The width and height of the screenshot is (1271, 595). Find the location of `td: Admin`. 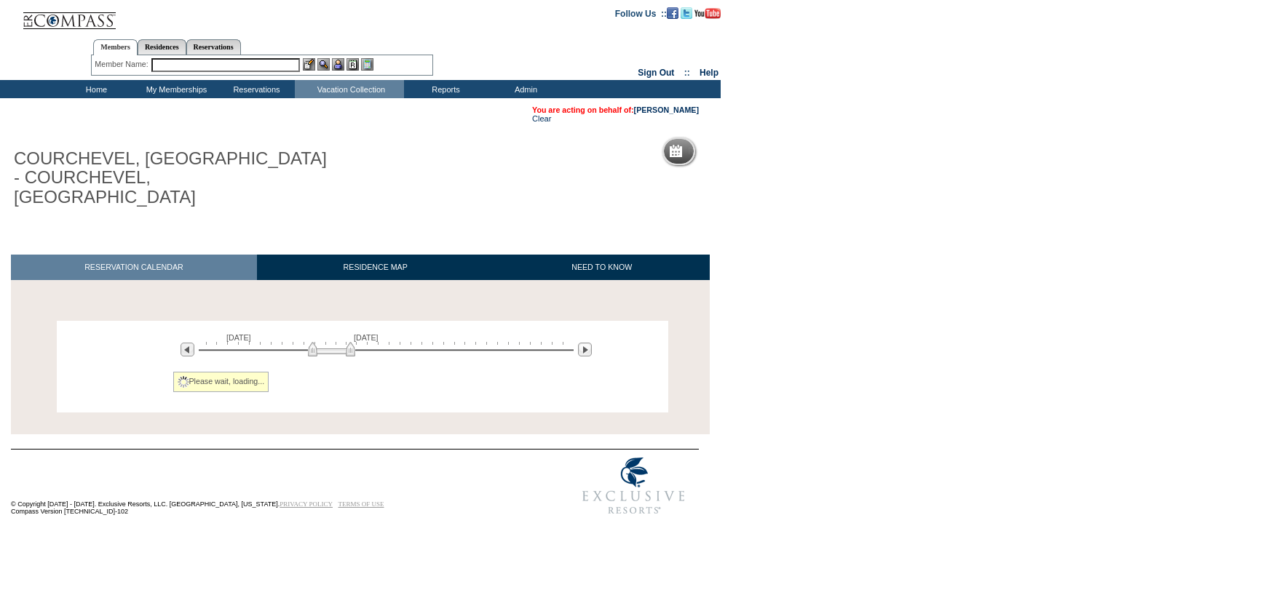

td: Admin is located at coordinates (524, 89).